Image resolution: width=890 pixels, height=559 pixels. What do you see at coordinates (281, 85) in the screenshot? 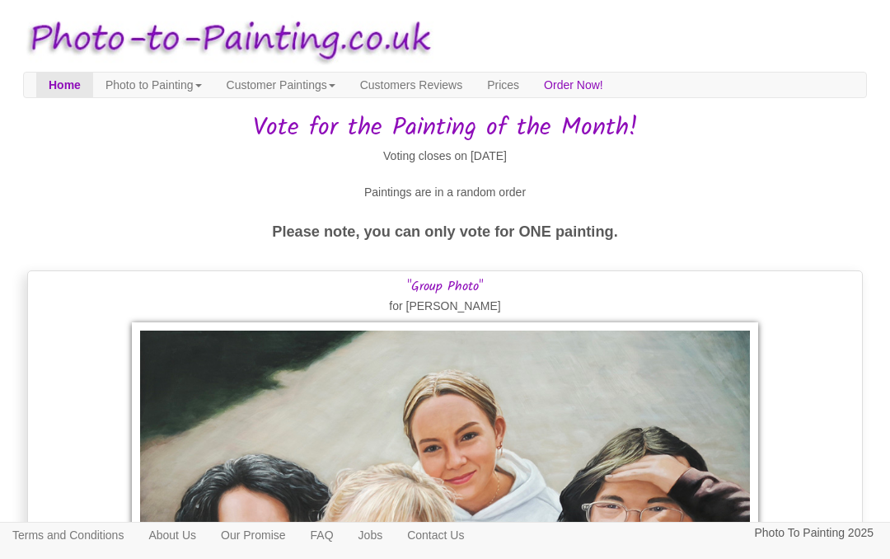
I see `a: Customer Paintings` at bounding box center [281, 85].